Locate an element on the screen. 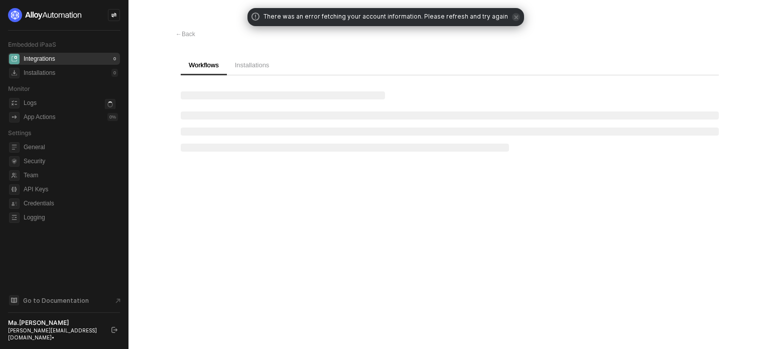 The width and height of the screenshot is (771, 349). span: icon-close is located at coordinates (516, 17).